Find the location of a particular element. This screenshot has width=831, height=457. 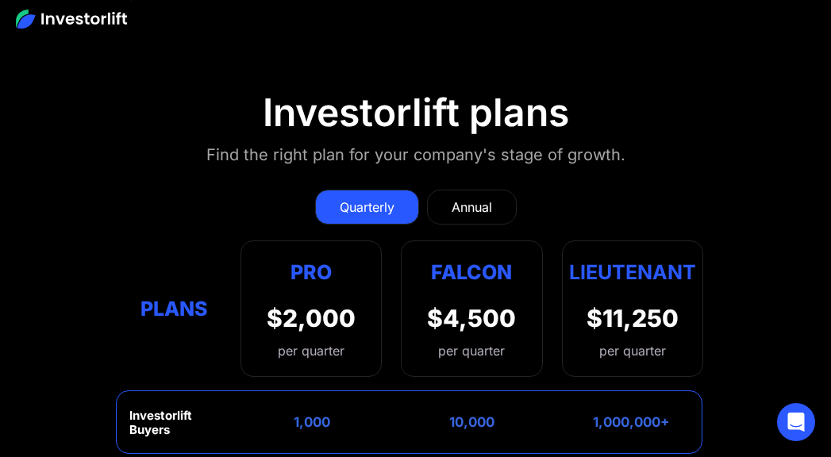

div: Investorlift Buyers is located at coordinates (175, 423).